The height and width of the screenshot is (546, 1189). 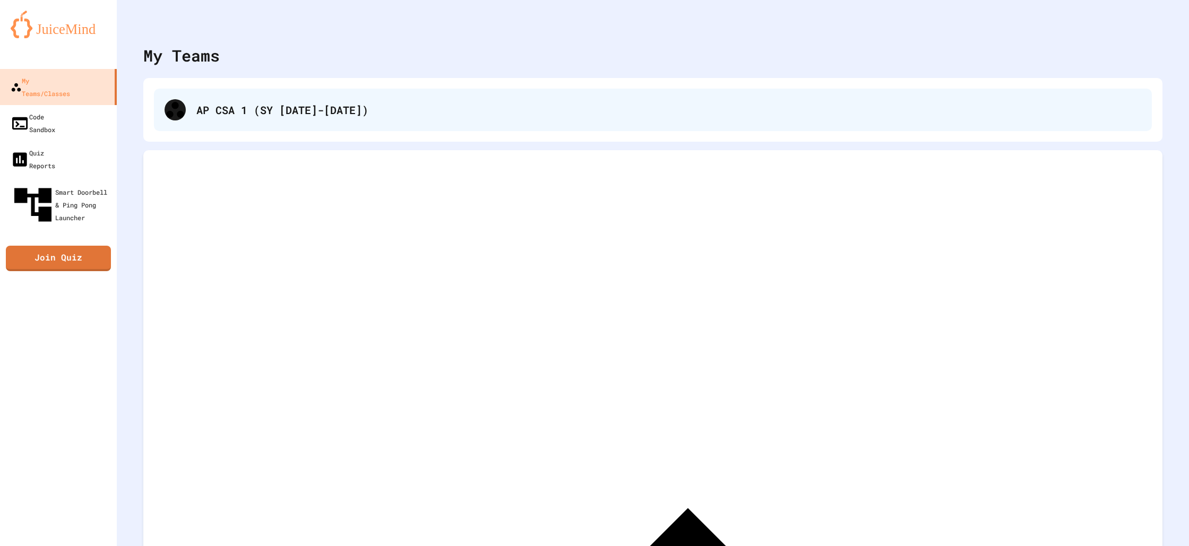 What do you see at coordinates (58, 24) in the screenshot?
I see `img: logo-orange.svg` at bounding box center [58, 24].